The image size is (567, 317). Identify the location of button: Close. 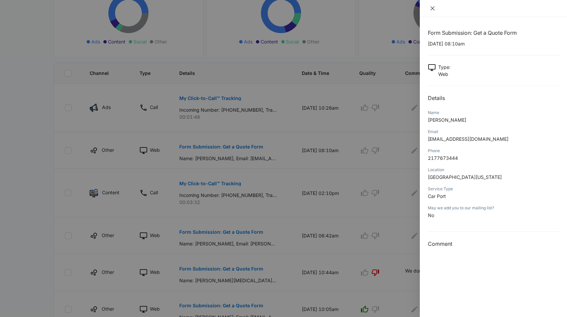
(432, 8).